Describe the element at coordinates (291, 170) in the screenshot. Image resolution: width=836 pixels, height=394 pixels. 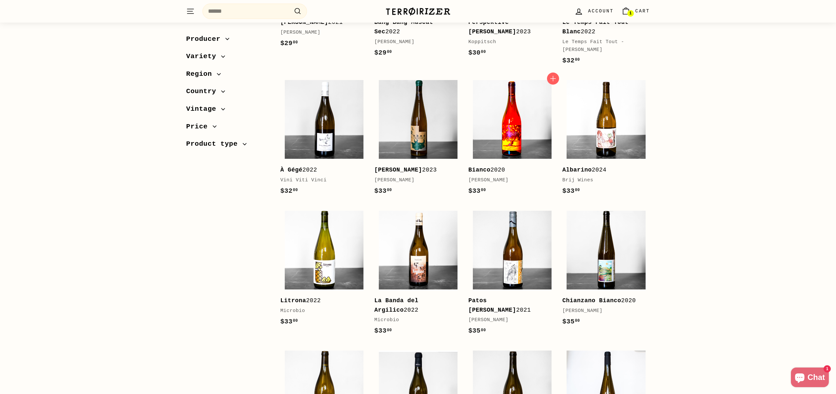
I see `b: À Gégé` at that location.